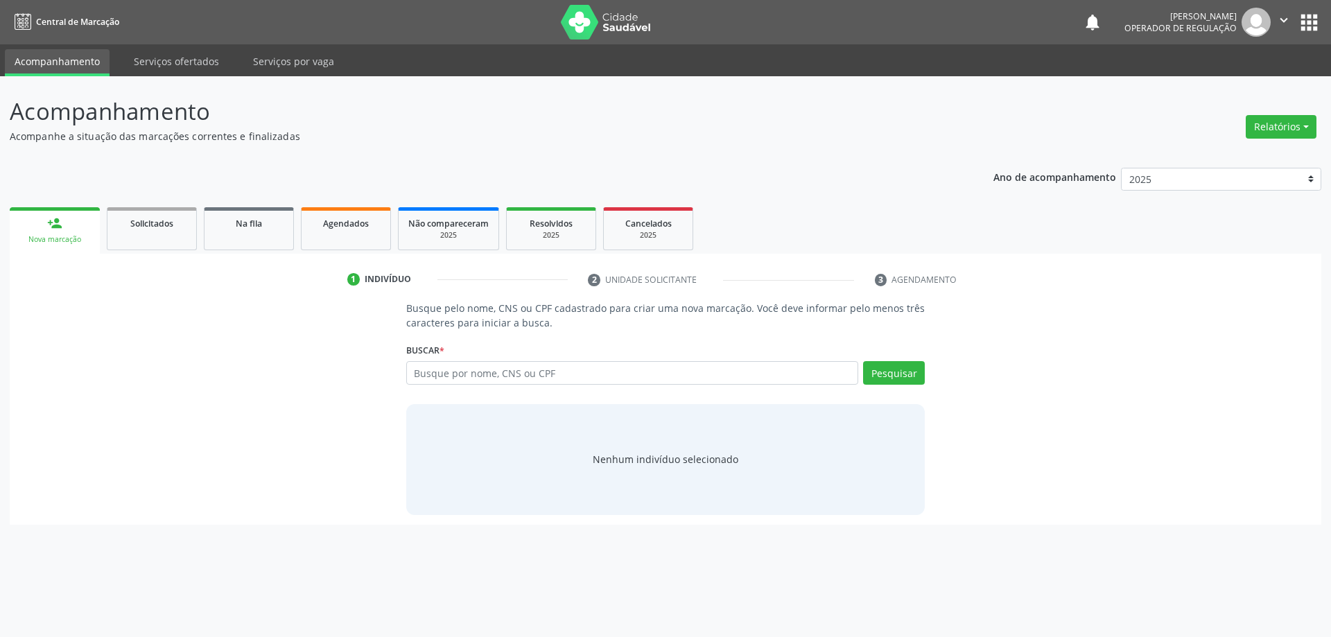 The height and width of the screenshot is (637, 1331). Describe the element at coordinates (55, 239) in the screenshot. I see `div: Nova marcação` at that location.